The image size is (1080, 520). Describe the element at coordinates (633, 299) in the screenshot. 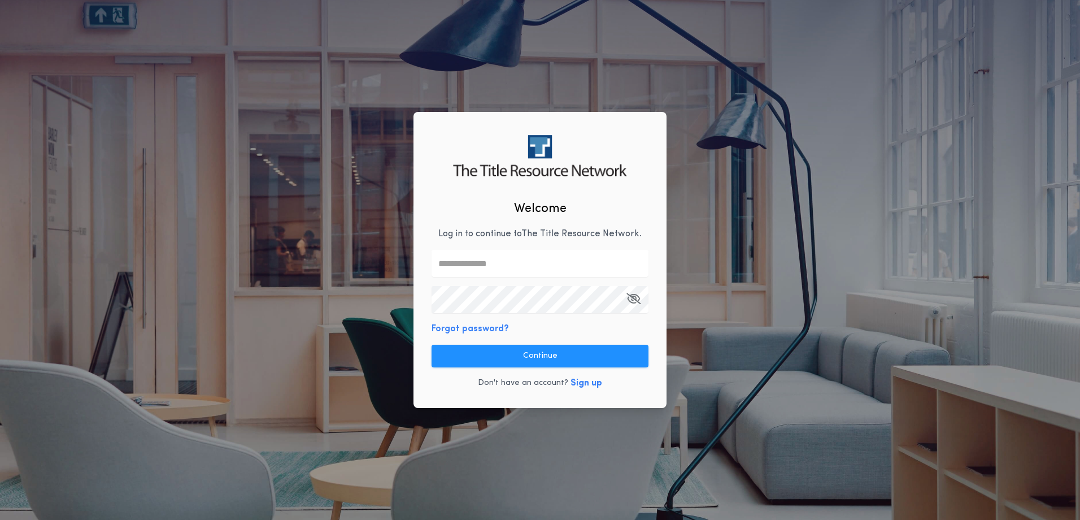

I see `button: Open Keeper Popup` at that location.